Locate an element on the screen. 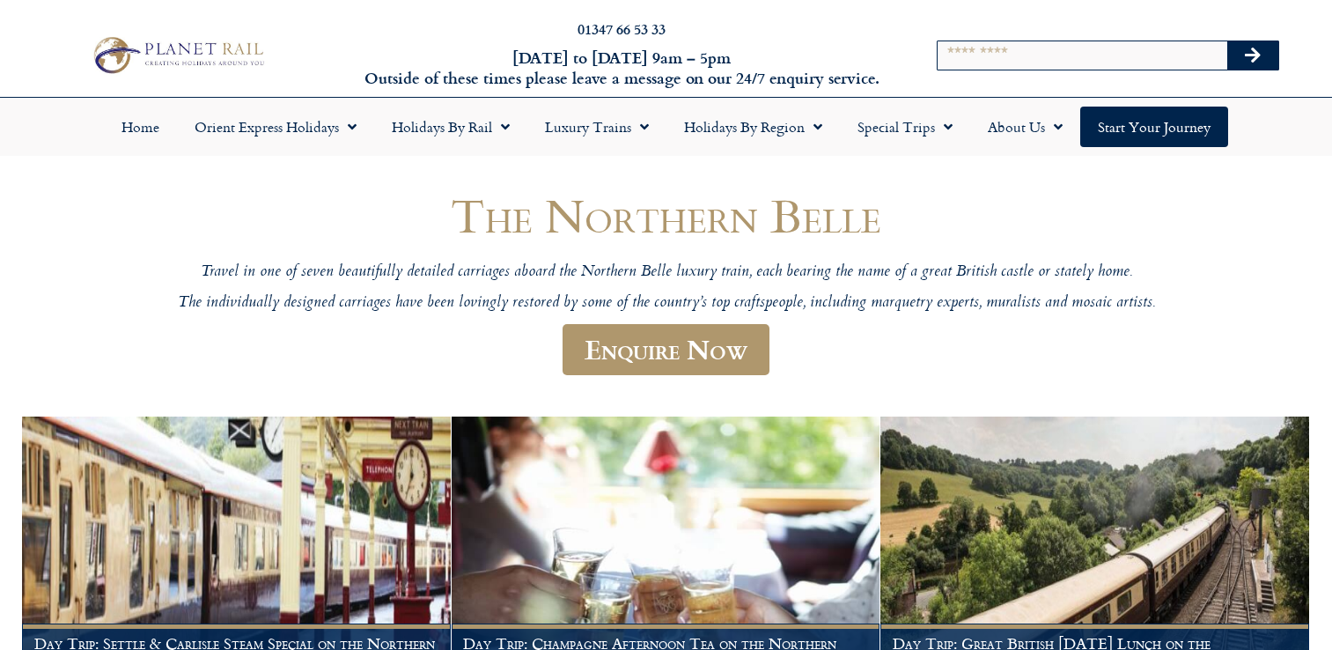 The image size is (1332, 650). a: Luxury Trains is located at coordinates (597, 127).